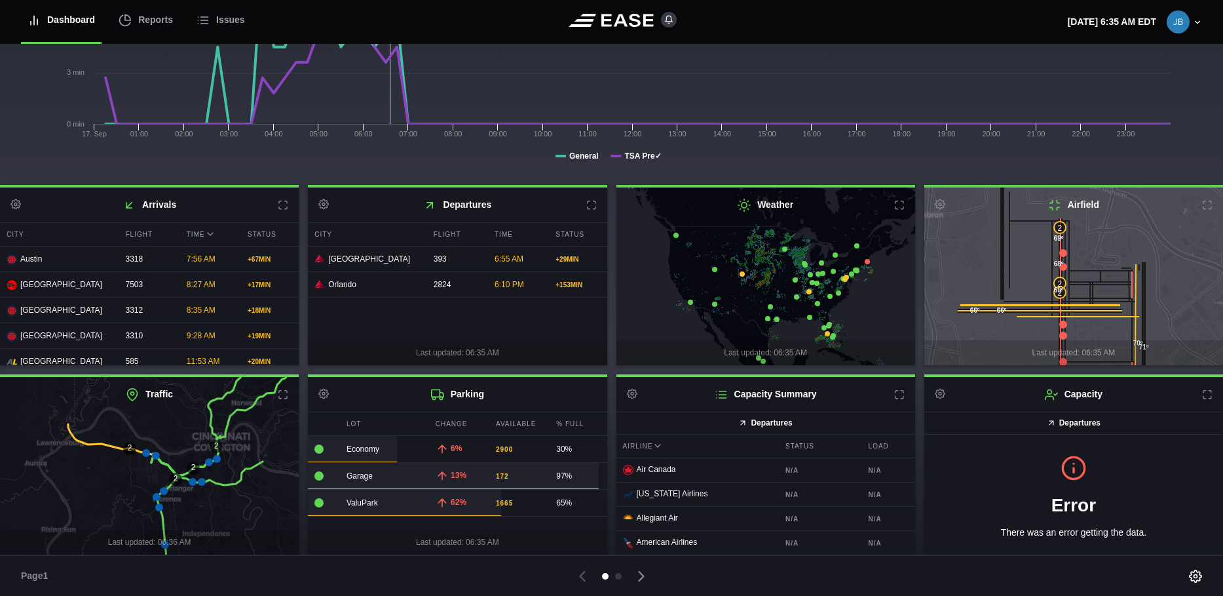 The height and width of the screenshot is (596, 1223). I want to click on text: 03:00, so click(229, 134).